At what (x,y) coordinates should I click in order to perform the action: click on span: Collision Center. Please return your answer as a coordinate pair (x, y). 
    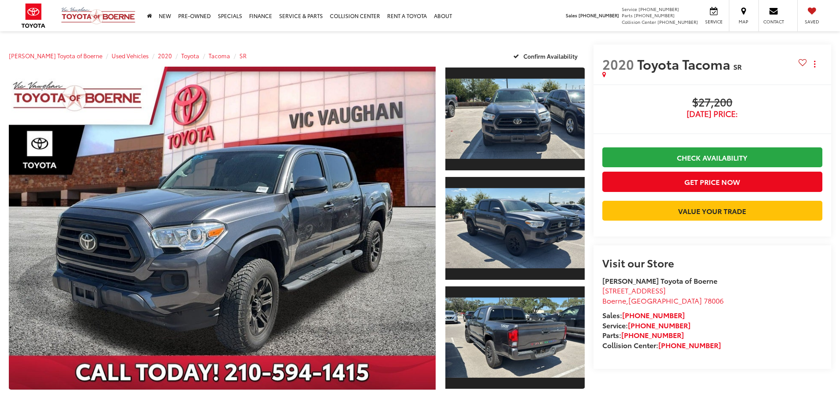
    Looking at the image, I should click on (639, 22).